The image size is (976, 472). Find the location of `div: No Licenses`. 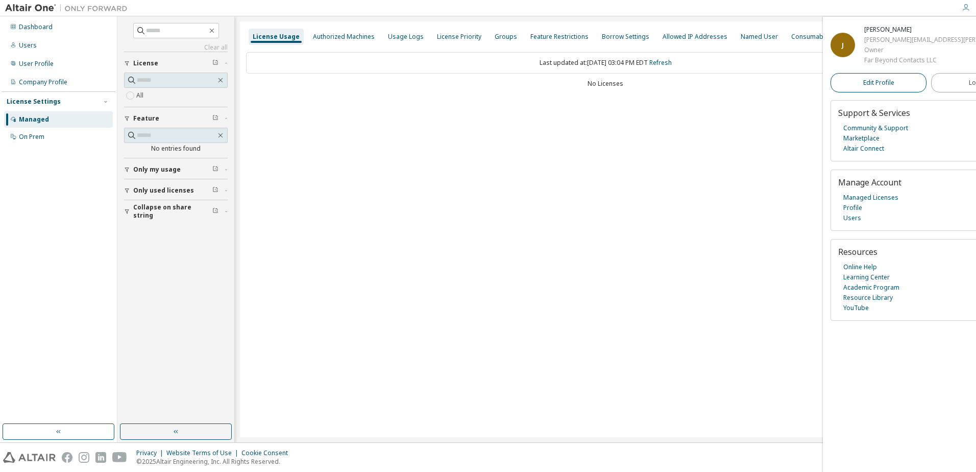

div: No Licenses is located at coordinates (605, 84).